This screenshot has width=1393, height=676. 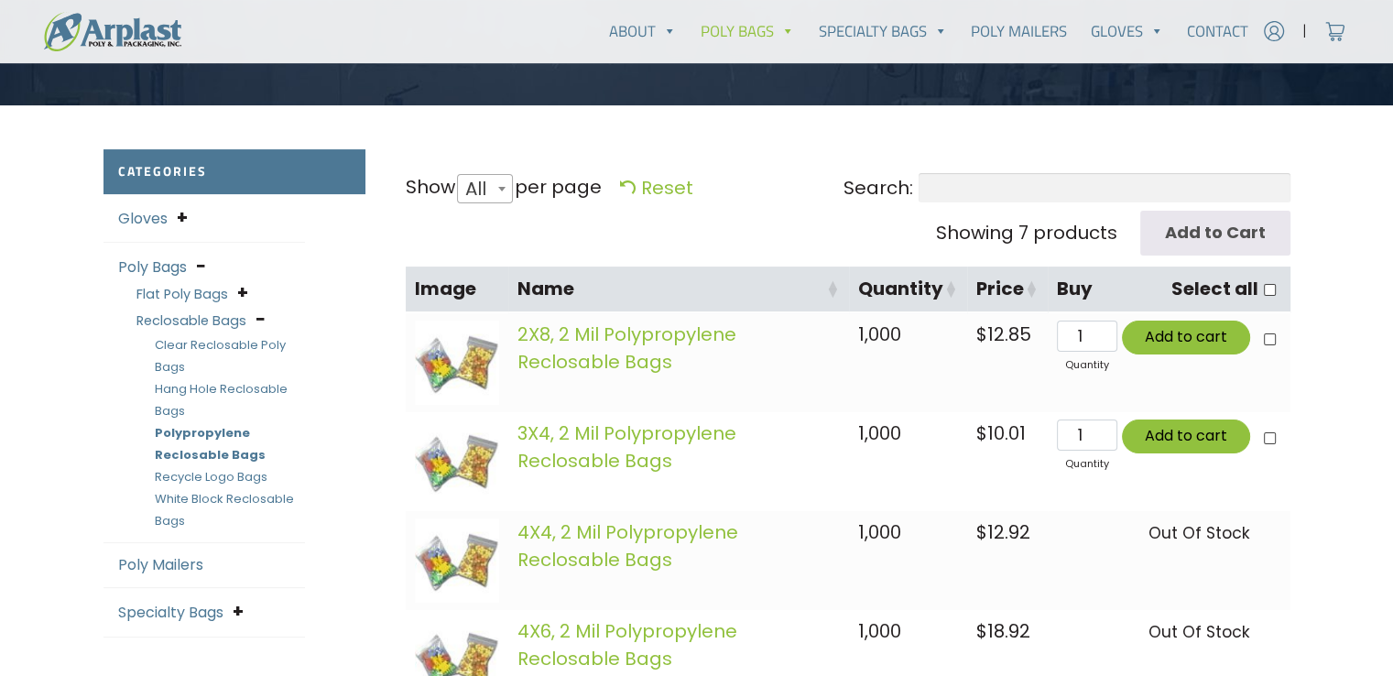 I want to click on img: logo, so click(x=113, y=31).